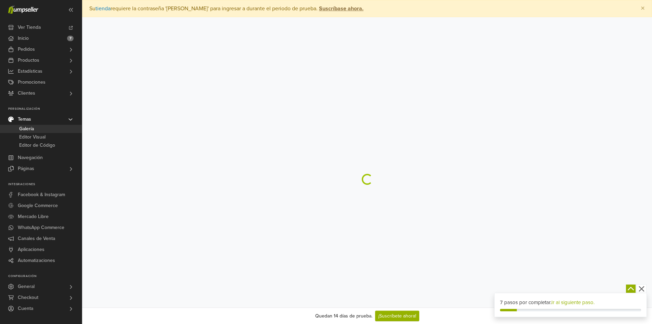 This screenshot has width=652, height=324. I want to click on span: General, so click(26, 286).